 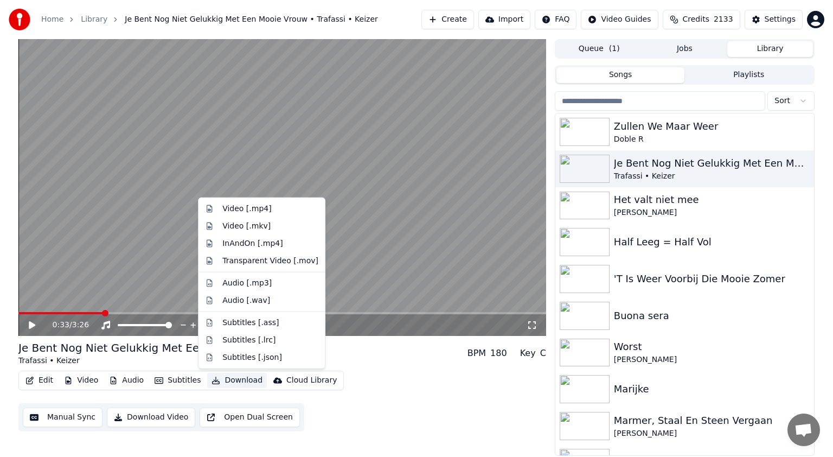 What do you see at coordinates (711, 316) in the screenshot?
I see `div: Buona sera` at bounding box center [711, 316].